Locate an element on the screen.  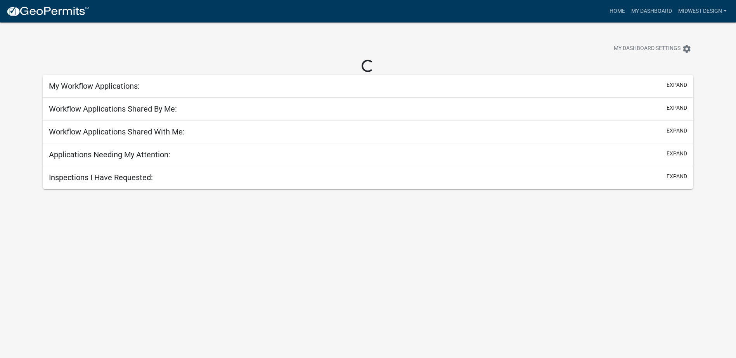
h5: Workflow Applications Shared With Me: is located at coordinates (117, 132).